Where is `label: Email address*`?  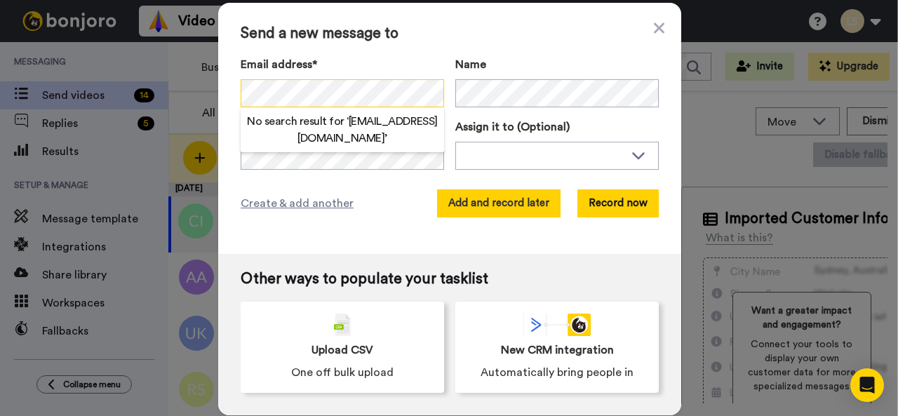
label: Email address* is located at coordinates (342, 65).